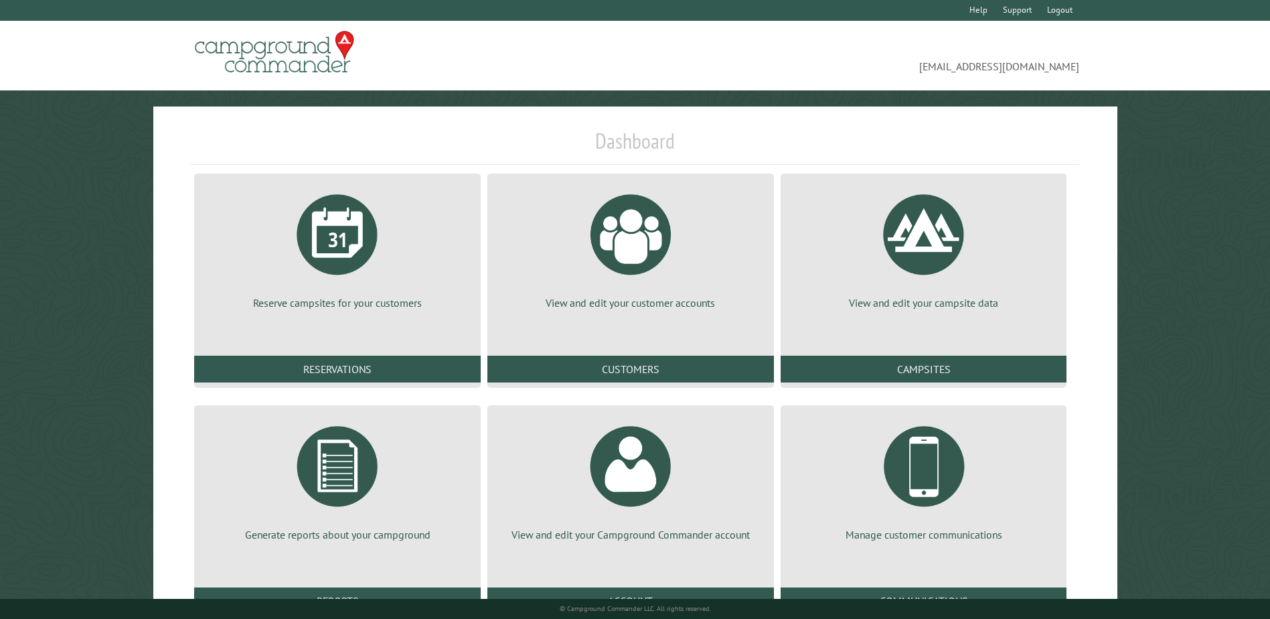 This screenshot has height=619, width=1270. What do you see at coordinates (924, 247) in the screenshot?
I see `a: View and edit your campsite data` at bounding box center [924, 247].